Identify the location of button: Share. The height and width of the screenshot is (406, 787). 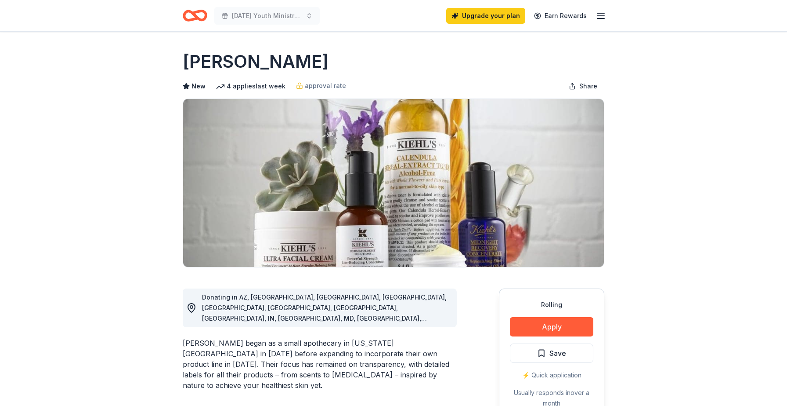
(583, 86).